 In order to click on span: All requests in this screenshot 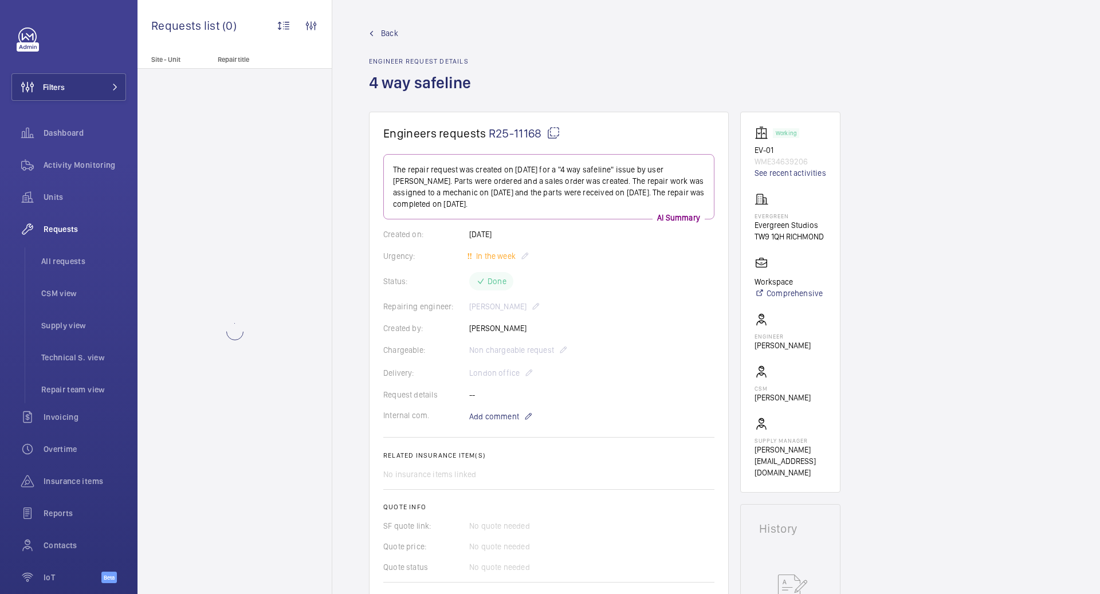, I will do `click(84, 261)`.